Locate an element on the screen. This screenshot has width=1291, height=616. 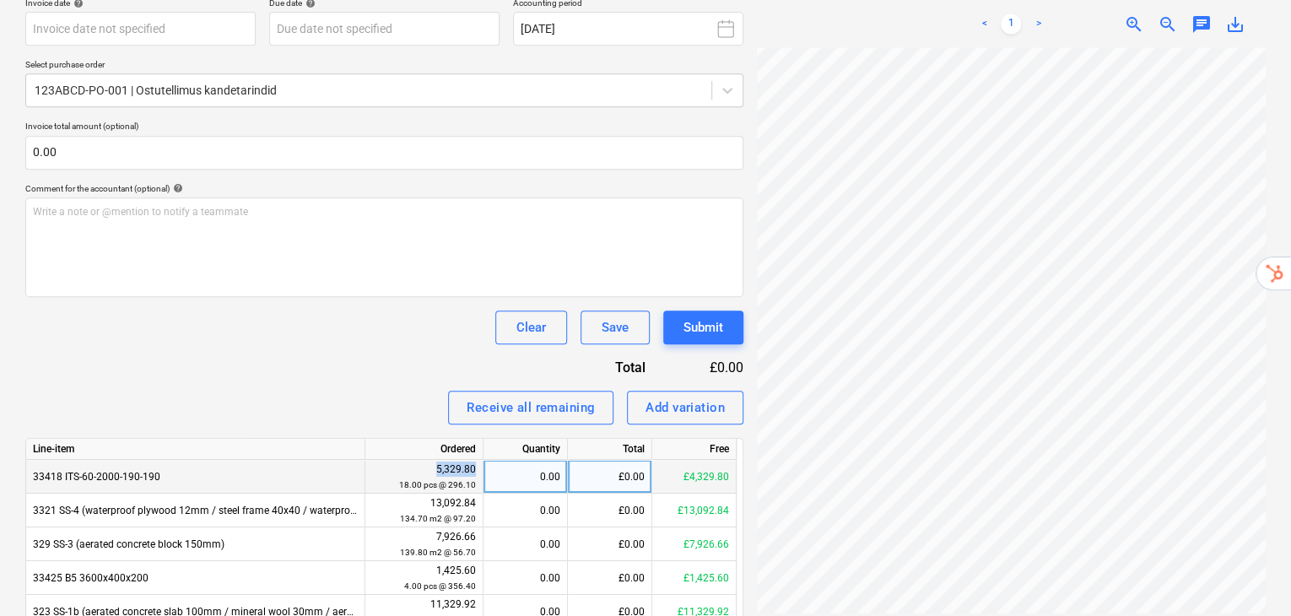
div: 13,092.84 is located at coordinates (424, 511).